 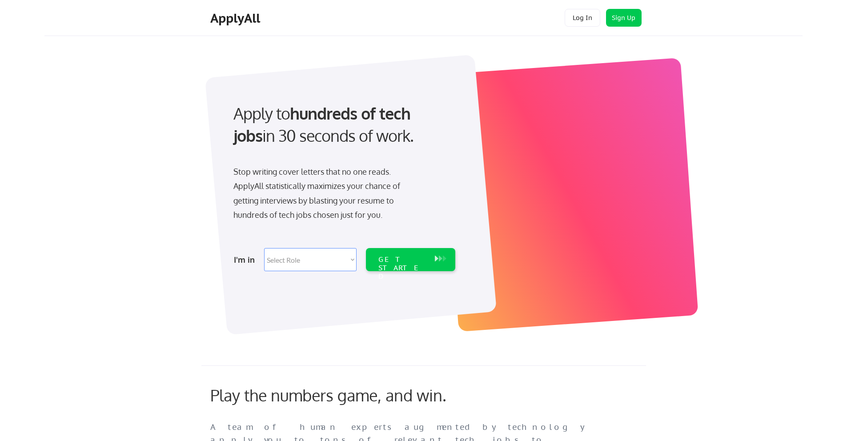 What do you see at coordinates (246, 260) in the screenshot?
I see `div: I'm in` at bounding box center [246, 260].